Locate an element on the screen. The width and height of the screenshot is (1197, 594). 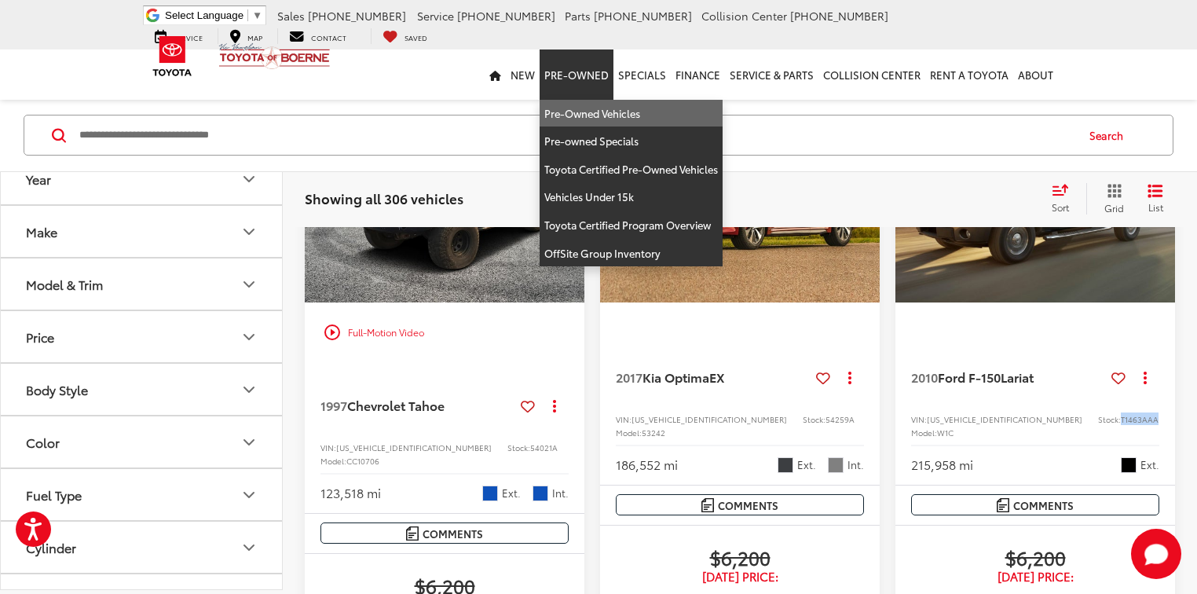
span: Tuxedo Black is located at coordinates (1129, 465).